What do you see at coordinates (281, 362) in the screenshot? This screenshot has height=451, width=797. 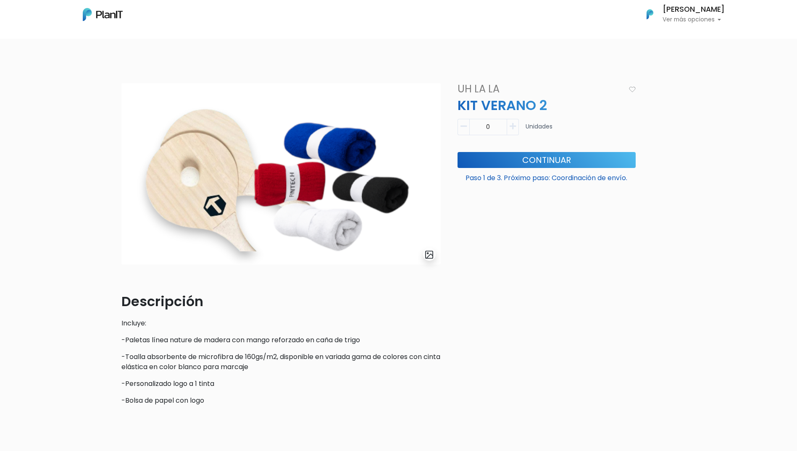 I see `p: -Toalla absorbente de microfibra de 160gs/m2, disponible en variada gama de colores con cinta elá...` at bounding box center [281, 362].